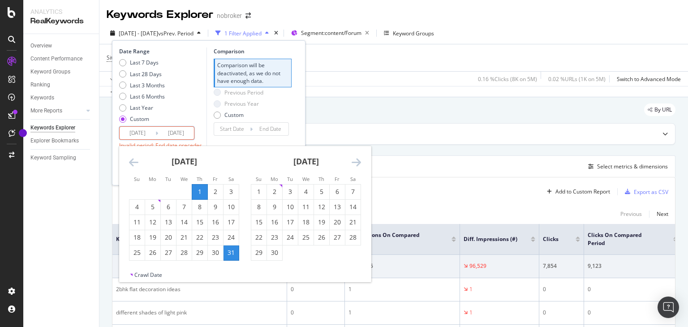 This screenshot has height=327, width=688. Describe the element at coordinates (199, 179) in the screenshot. I see `small: Th` at that location.